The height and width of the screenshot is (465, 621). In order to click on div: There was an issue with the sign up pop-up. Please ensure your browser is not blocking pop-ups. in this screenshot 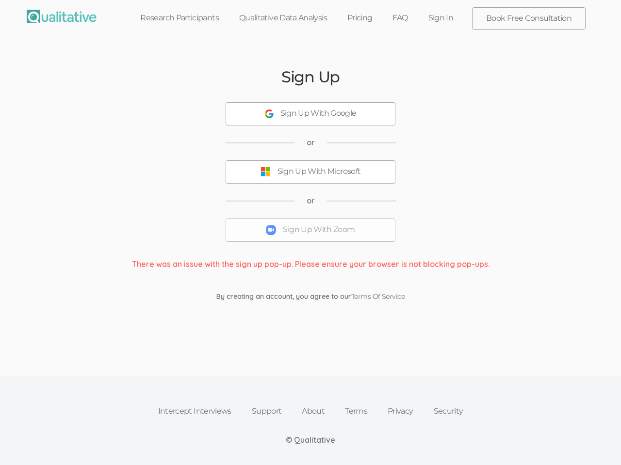, I will do `click(310, 264)`.